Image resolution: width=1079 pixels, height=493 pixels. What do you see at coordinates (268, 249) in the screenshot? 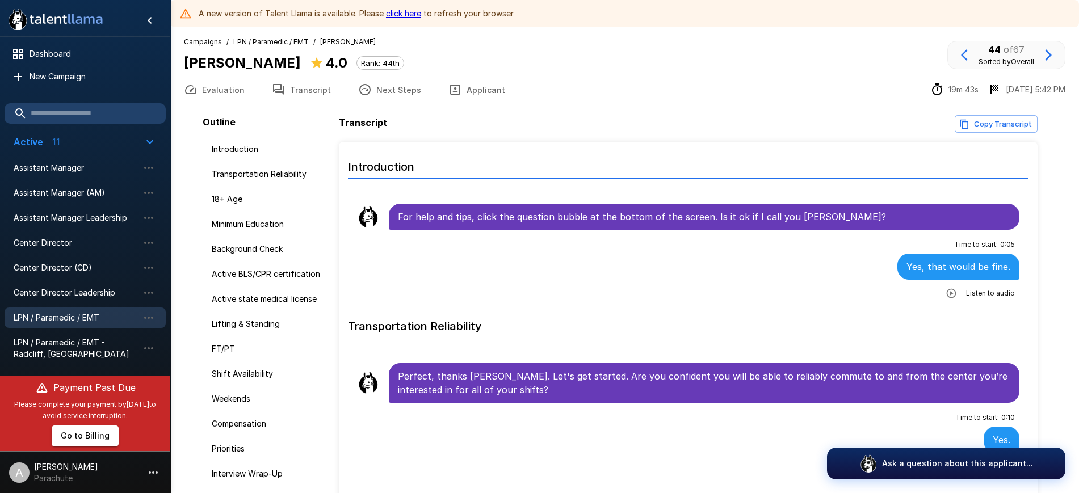
I see `div: Background Check` at bounding box center [268, 249].